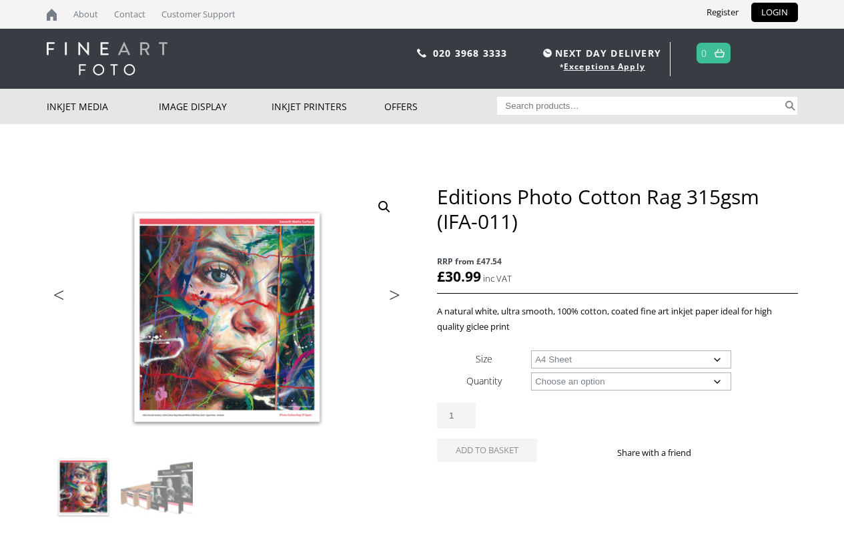 The width and height of the screenshot is (844, 534). I want to click on input: Search products…, so click(640, 105).